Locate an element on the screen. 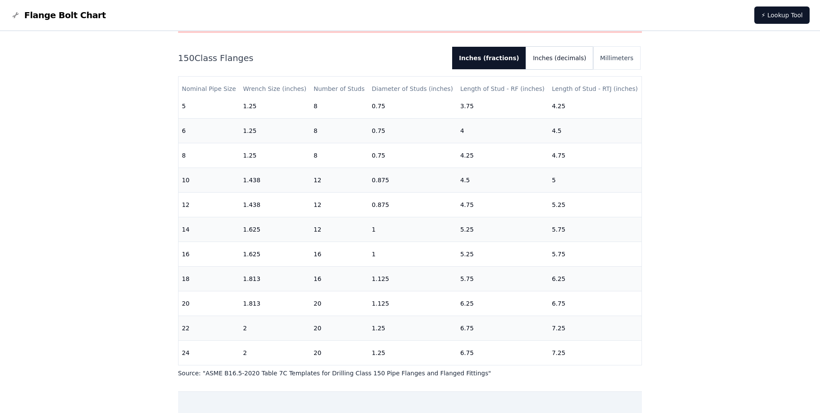  td: 14 is located at coordinates (209, 229).